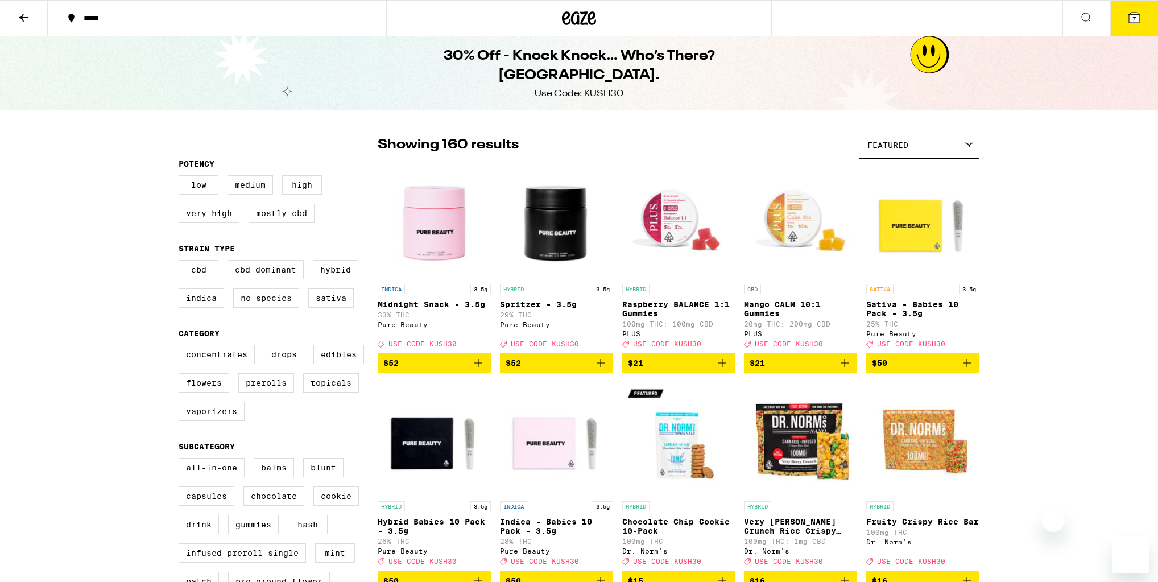  What do you see at coordinates (201, 298) in the screenshot?
I see `label: Indica` at bounding box center [201, 298].